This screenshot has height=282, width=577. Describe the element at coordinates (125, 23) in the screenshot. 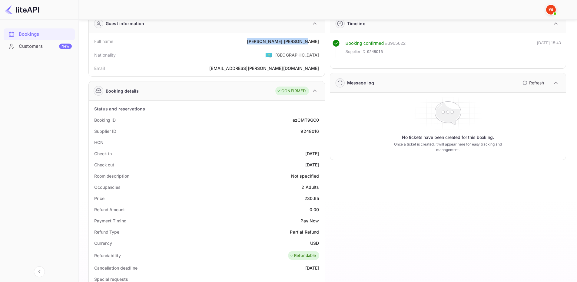

I see `div: Guest information` at that location.